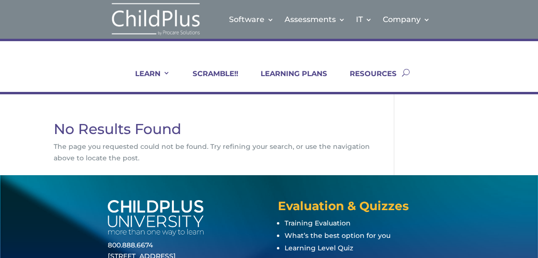 This screenshot has height=258, width=538. What do you see at coordinates (212, 153) in the screenshot?
I see `p: The page you requested could not be found. Try refining your search, or use the navigation above ...` at bounding box center [212, 153].